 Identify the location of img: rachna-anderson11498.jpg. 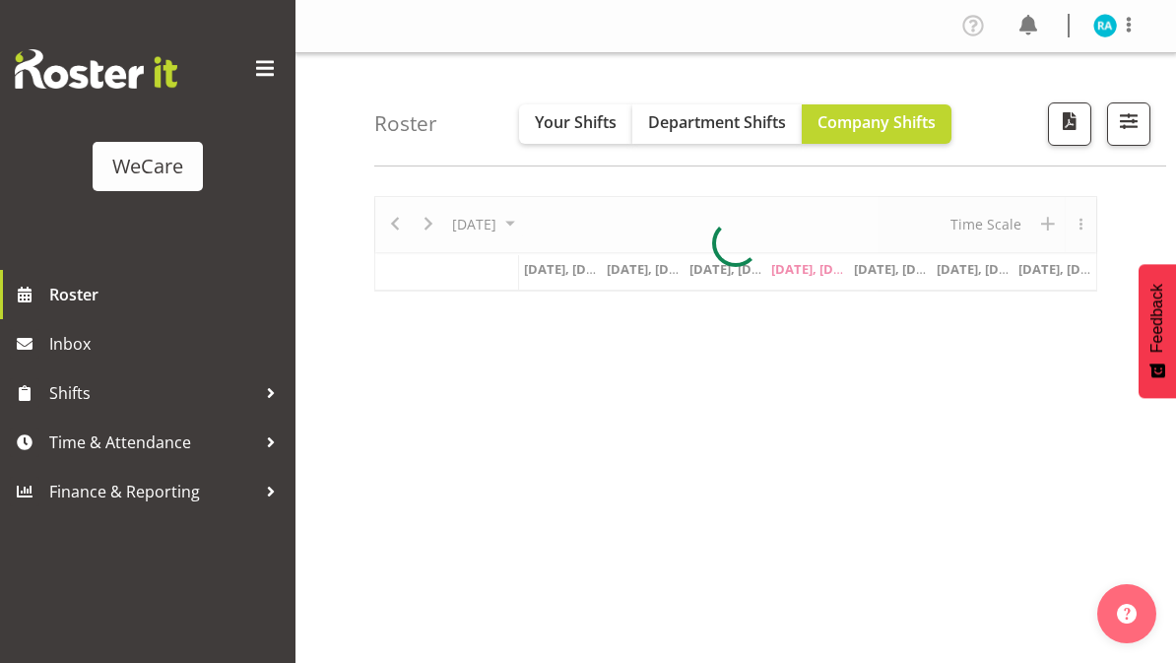
(1105, 26).